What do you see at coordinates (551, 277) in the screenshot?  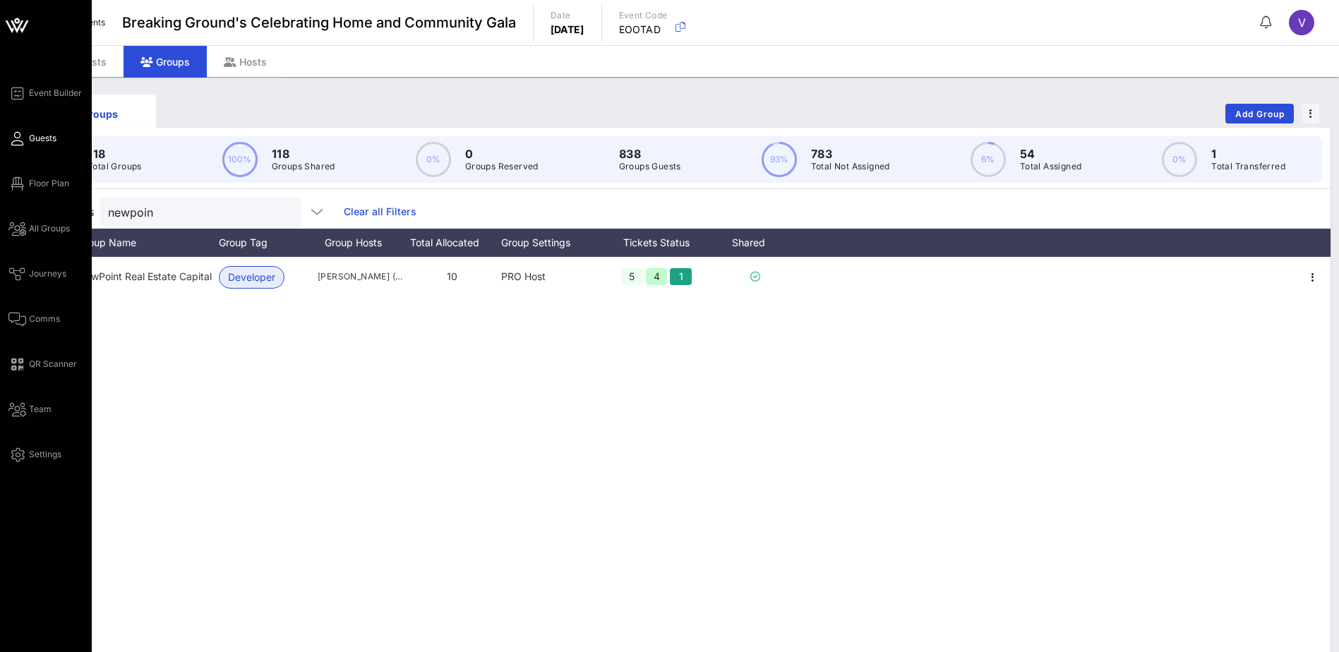 I see `div: PRO Host` at bounding box center [551, 277].